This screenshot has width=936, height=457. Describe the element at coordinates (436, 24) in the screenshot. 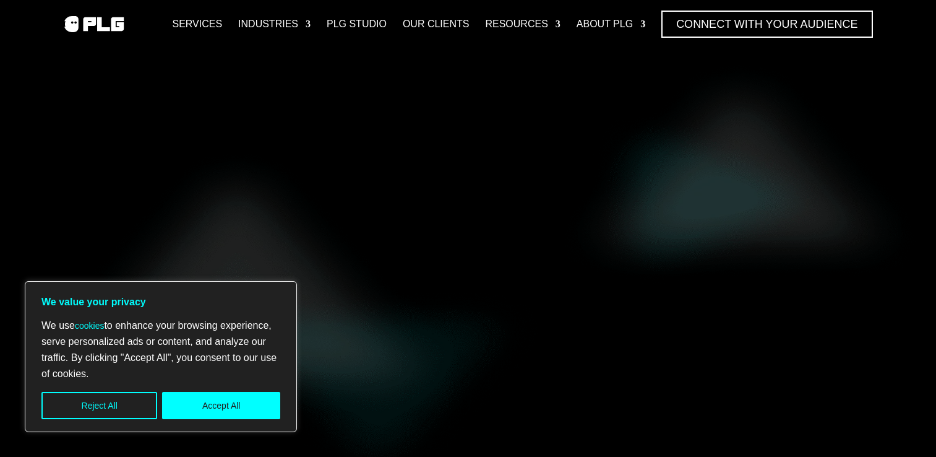

I see `a: Our Clients` at that location.